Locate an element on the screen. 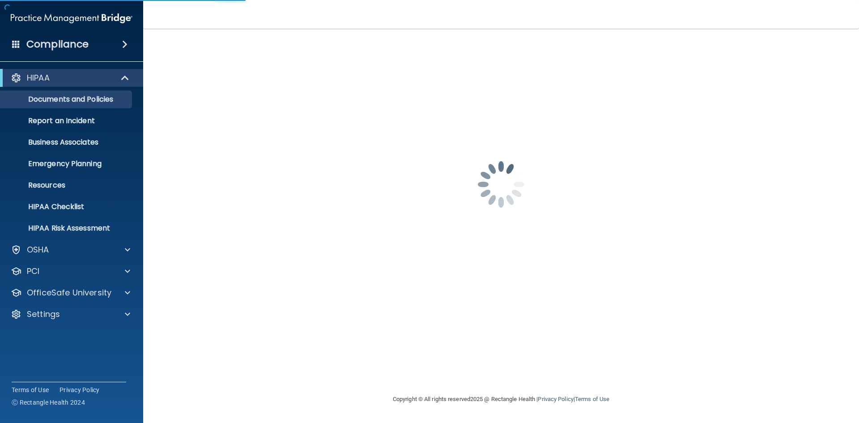 This screenshot has height=423, width=859. img: spinner.e123f6fc.gif is located at coordinates (501, 184).